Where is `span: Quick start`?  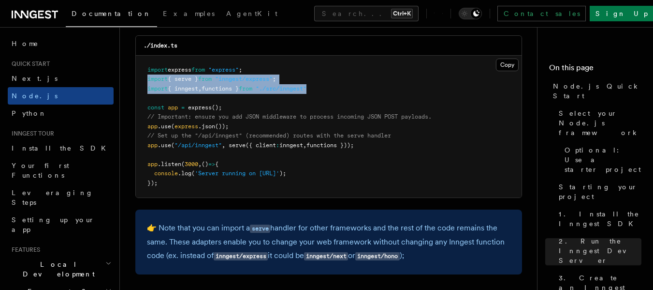
span: Quick start is located at coordinates (29, 64).